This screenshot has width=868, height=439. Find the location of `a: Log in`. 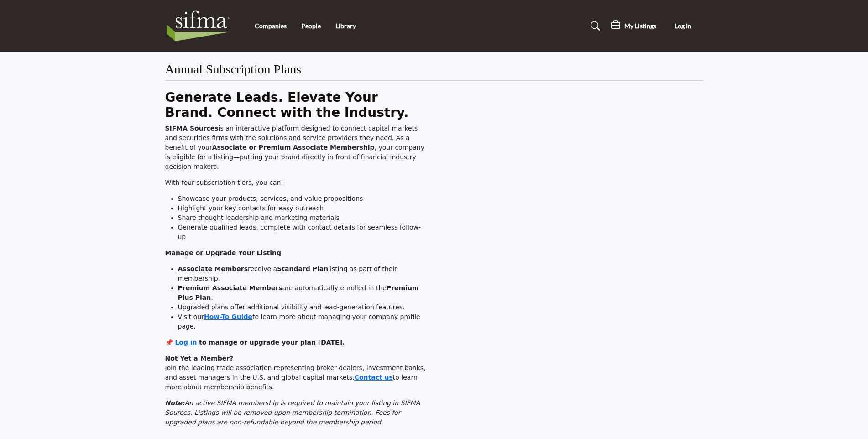

a: Log in is located at coordinates (186, 342).